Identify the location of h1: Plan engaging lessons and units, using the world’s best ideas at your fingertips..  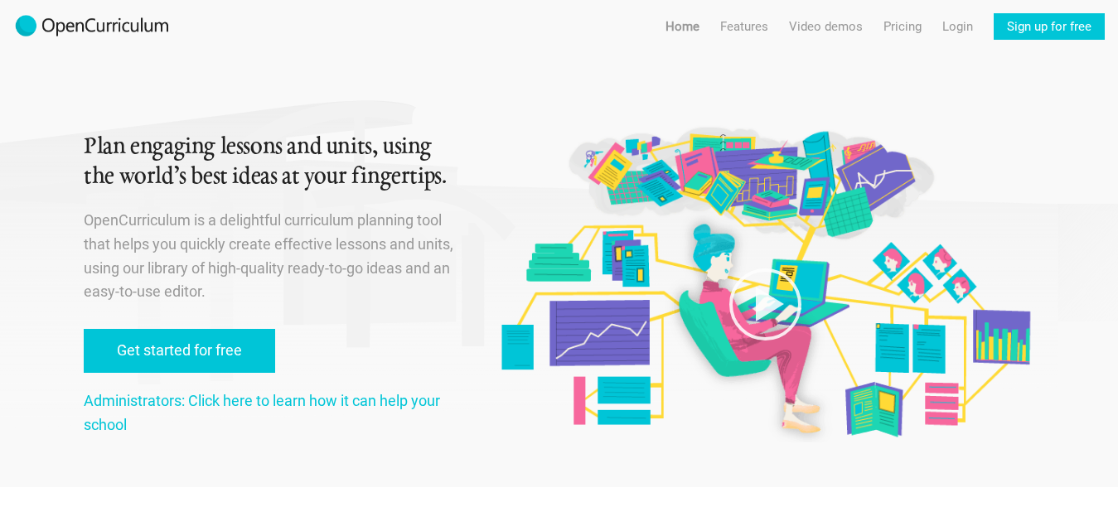
(270, 162).